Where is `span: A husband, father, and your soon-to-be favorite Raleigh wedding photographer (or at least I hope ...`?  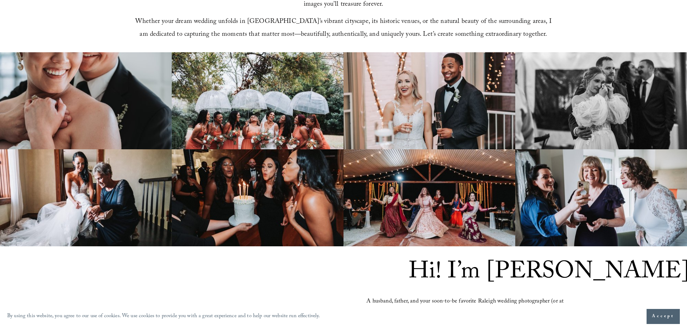
span: A husband, father, and your soon-to-be favorite Raleigh wedding photographer (or at least I hope ... is located at coordinates (467, 312).